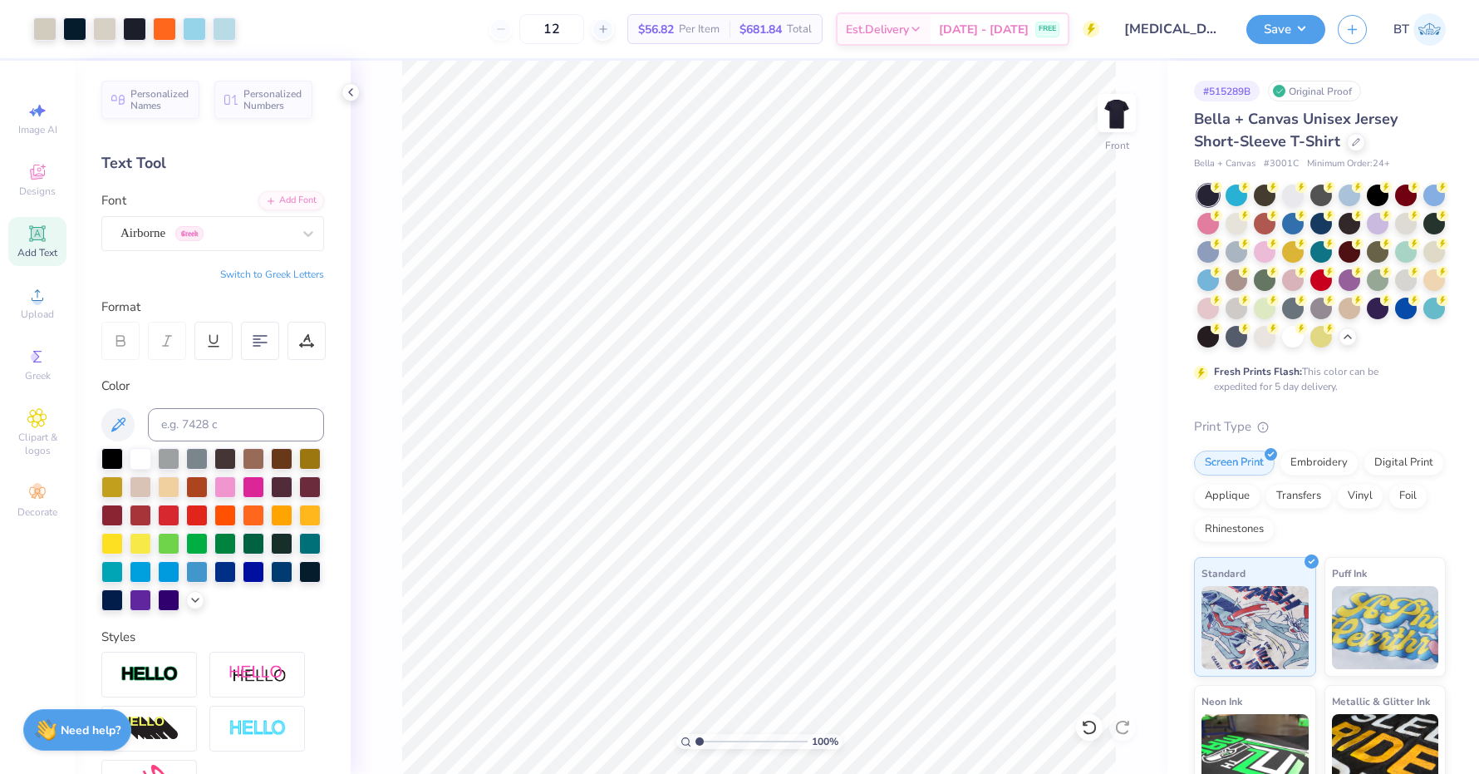 This screenshot has height=774, width=1479. Describe the element at coordinates (291, 200) in the screenshot. I see `div: Add Font` at that location.